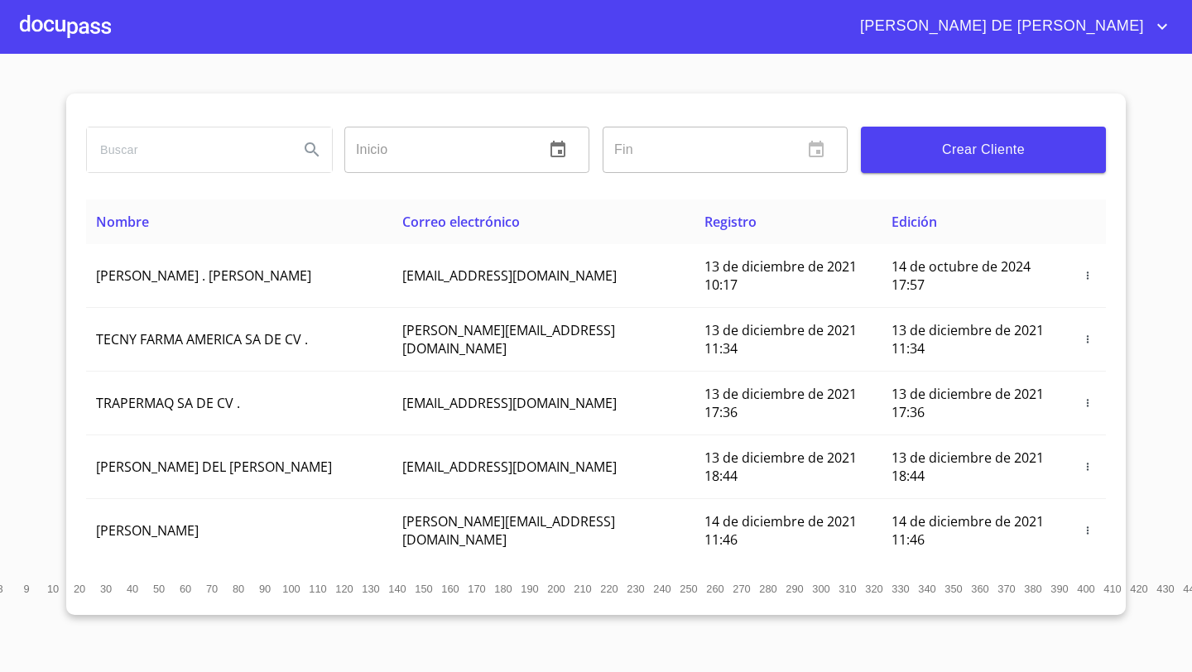 The image size is (1192, 672). What do you see at coordinates (238, 589) in the screenshot?
I see `span: 80` at bounding box center [238, 589].